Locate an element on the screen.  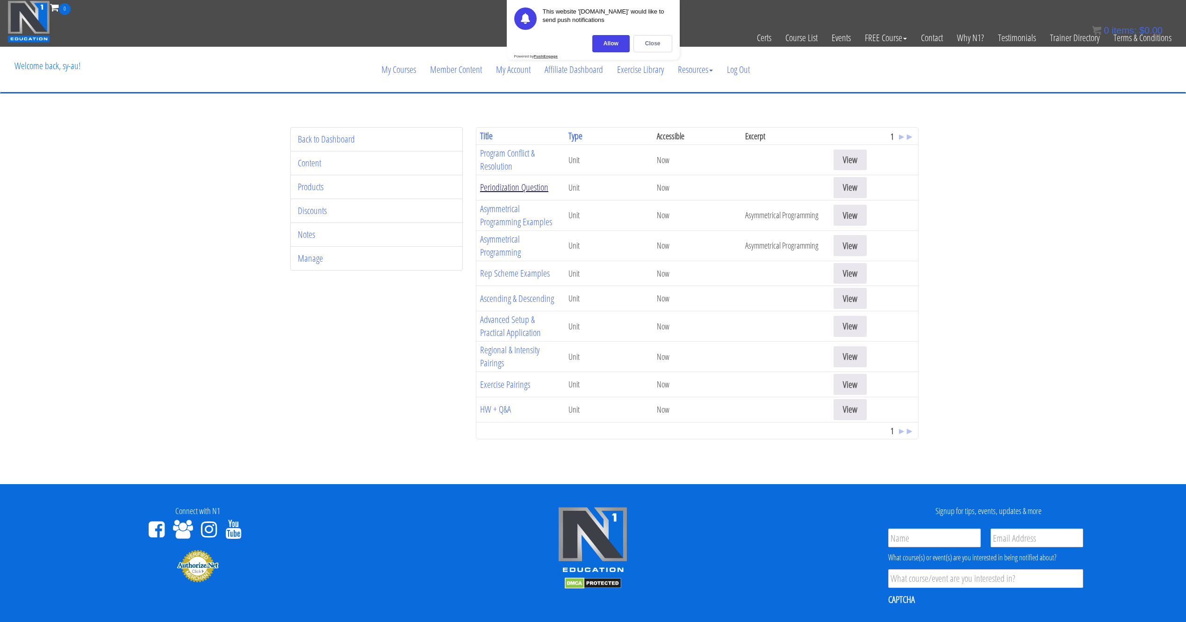
a: Discounts is located at coordinates (312, 210).